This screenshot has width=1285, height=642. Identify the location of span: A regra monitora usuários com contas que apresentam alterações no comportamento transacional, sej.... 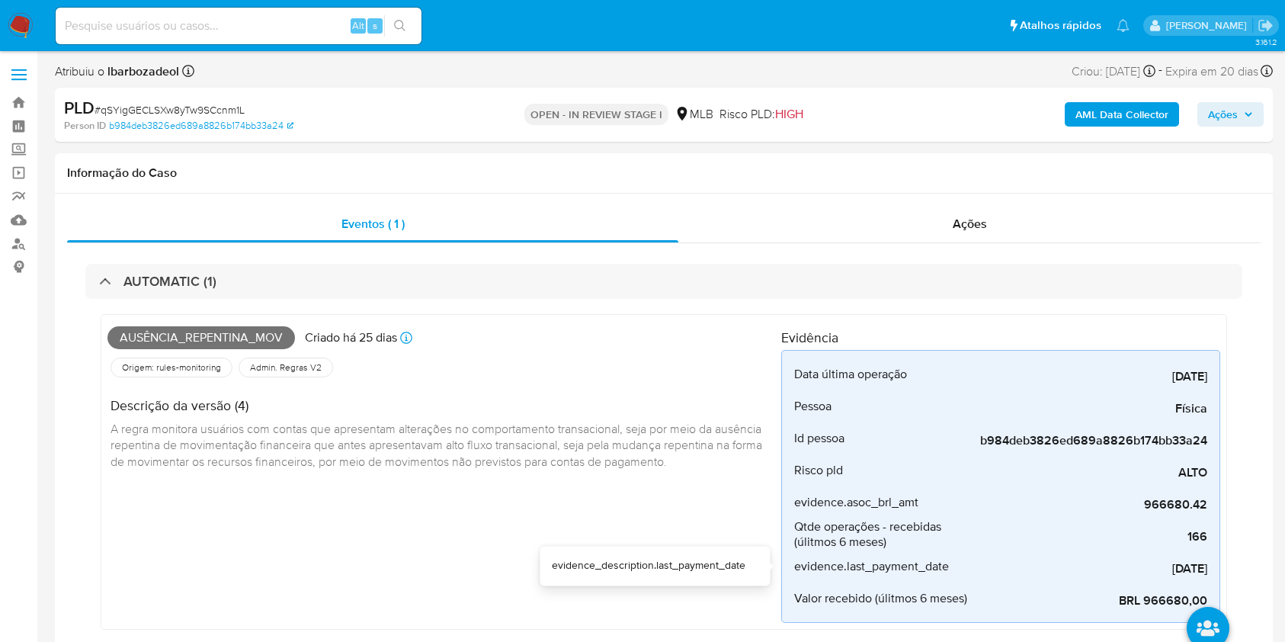
(438, 444).